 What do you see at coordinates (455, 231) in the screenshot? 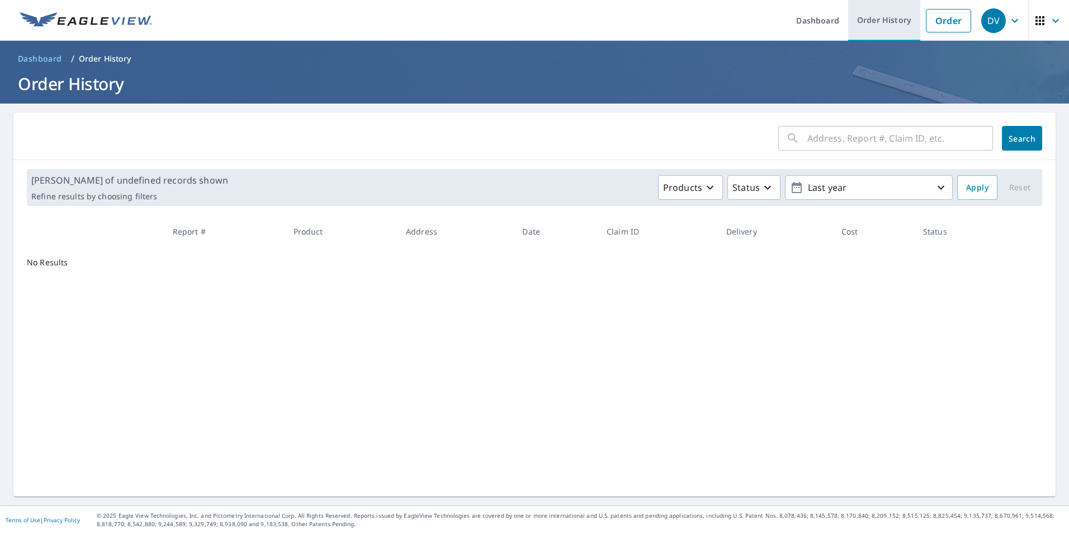
I see `th: Address` at bounding box center [455, 231].